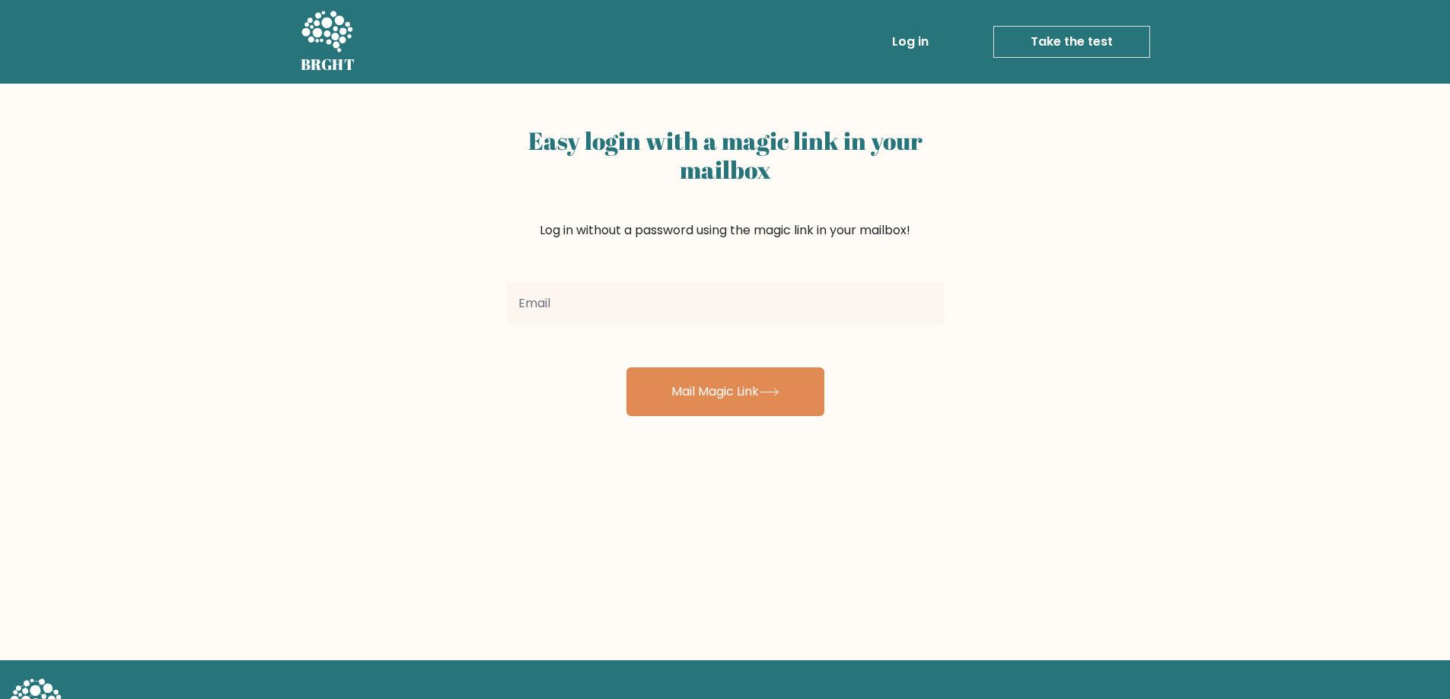 The width and height of the screenshot is (1450, 699). Describe the element at coordinates (328, 42) in the screenshot. I see `a: BRGHT` at that location.